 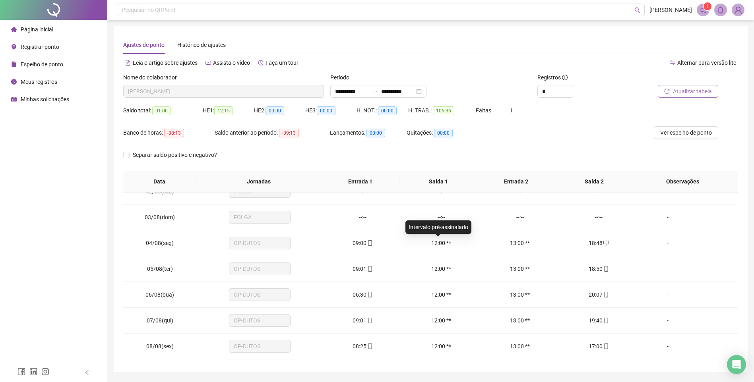 What do you see at coordinates (272, 133) in the screenshot?
I see `div: Saldo anterior ao período:` at bounding box center [272, 133].